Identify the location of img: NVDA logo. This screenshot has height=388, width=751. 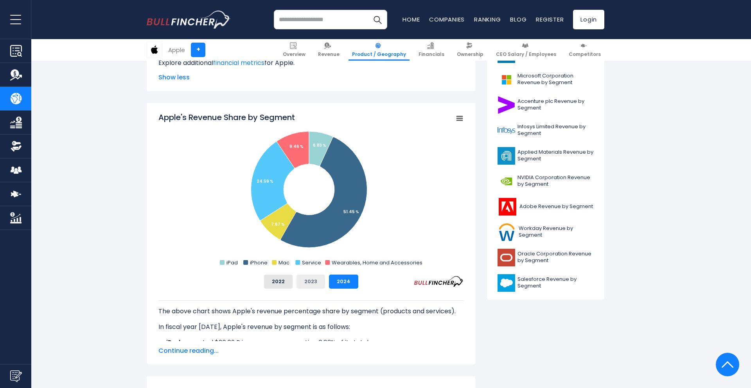
(506, 181).